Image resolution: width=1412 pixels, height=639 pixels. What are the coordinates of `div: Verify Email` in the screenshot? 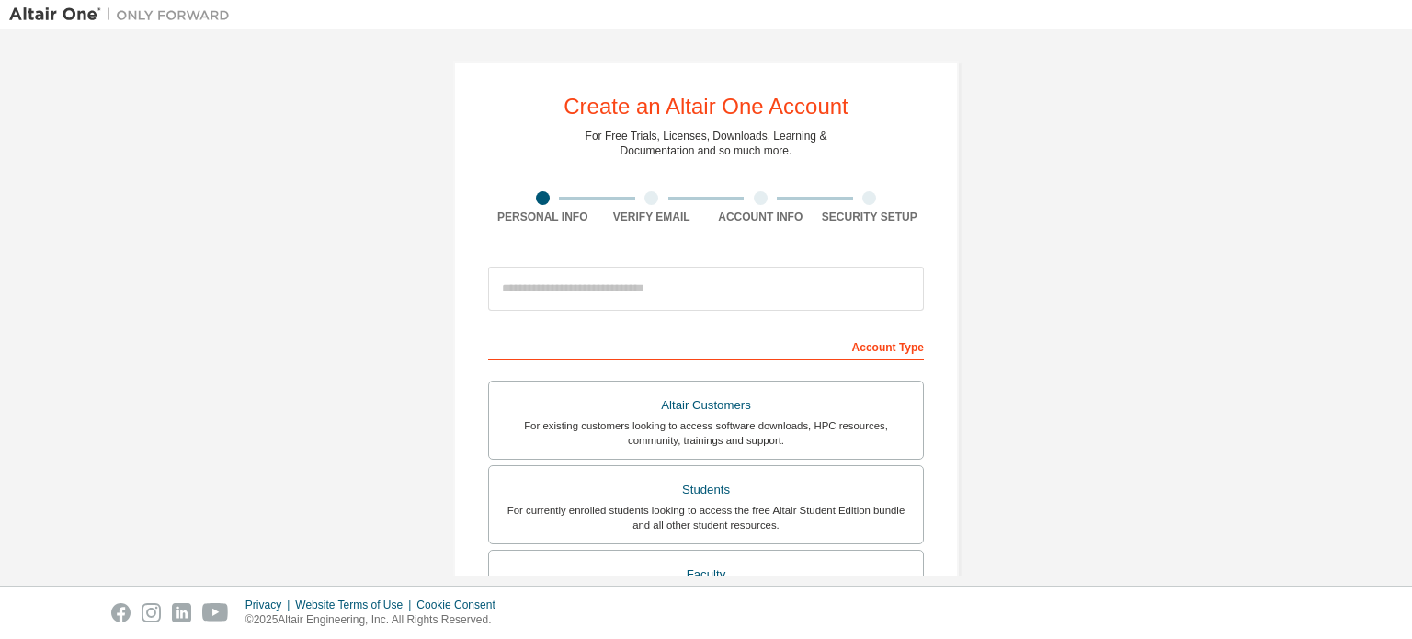 It's located at (652, 217).